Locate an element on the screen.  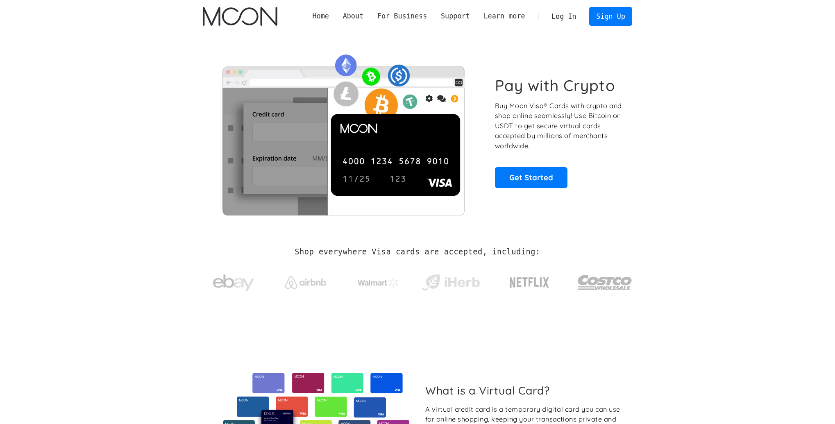
img: Moon Logo is located at coordinates (240, 16).